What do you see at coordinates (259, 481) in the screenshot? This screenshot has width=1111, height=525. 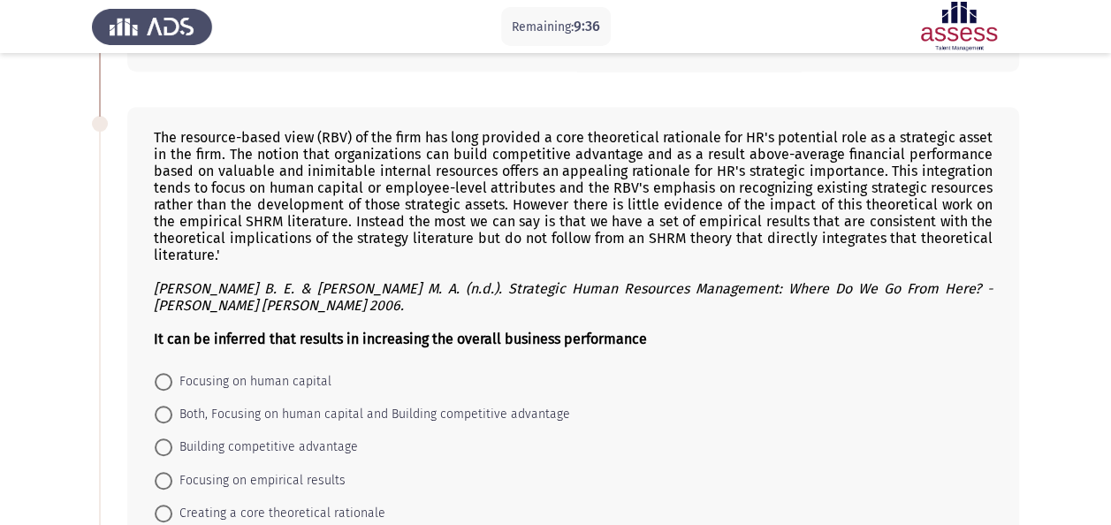 I see `span: Focusing on empirical results` at bounding box center [259, 481].